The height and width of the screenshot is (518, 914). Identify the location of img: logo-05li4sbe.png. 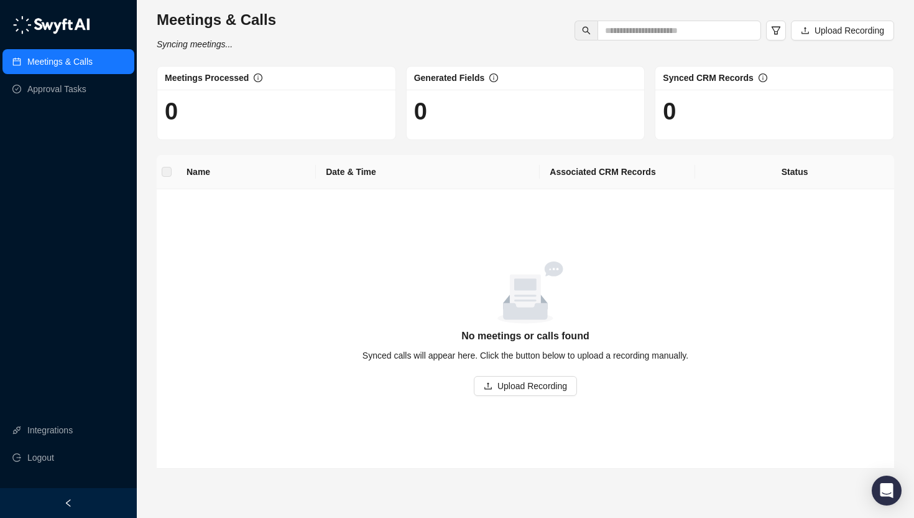
(51, 25).